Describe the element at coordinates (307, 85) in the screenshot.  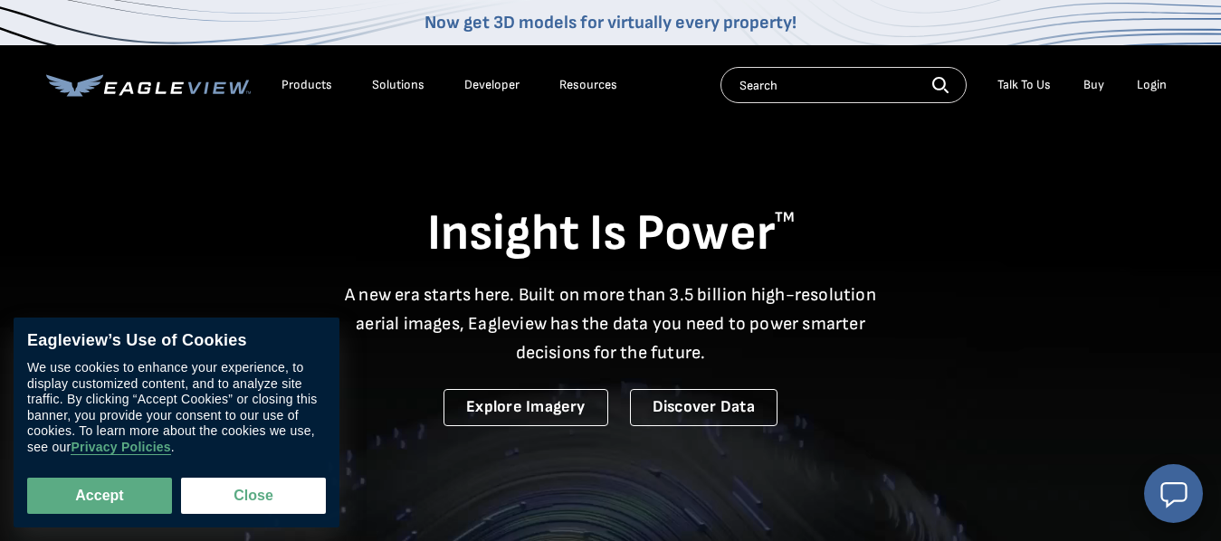
I see `div: Products` at that location.